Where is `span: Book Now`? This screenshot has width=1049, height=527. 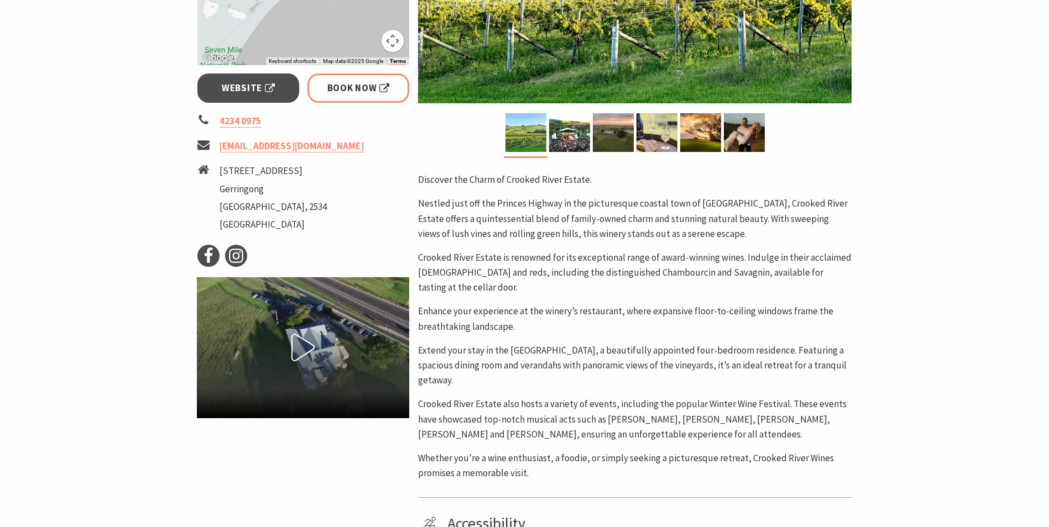 span: Book Now is located at coordinates (358, 88).